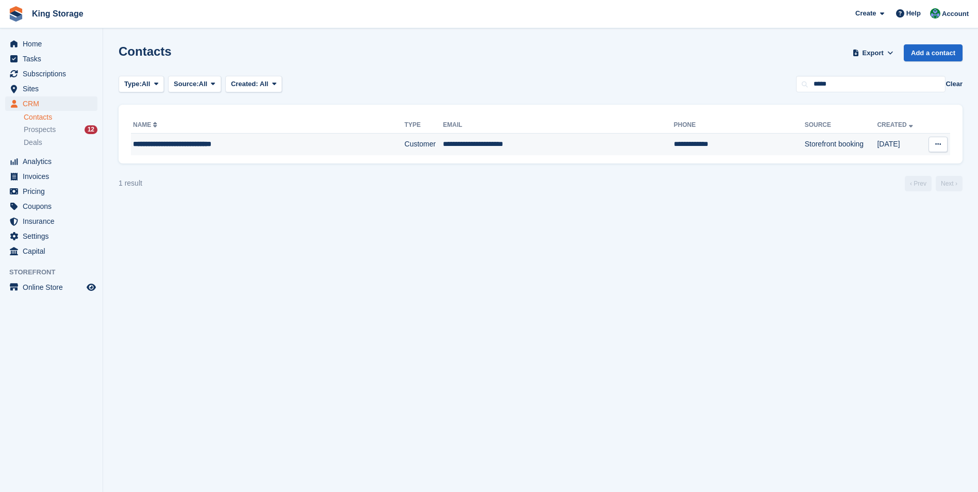 This screenshot has height=492, width=978. What do you see at coordinates (54, 176) in the screenshot?
I see `span: Invoices` at bounding box center [54, 176].